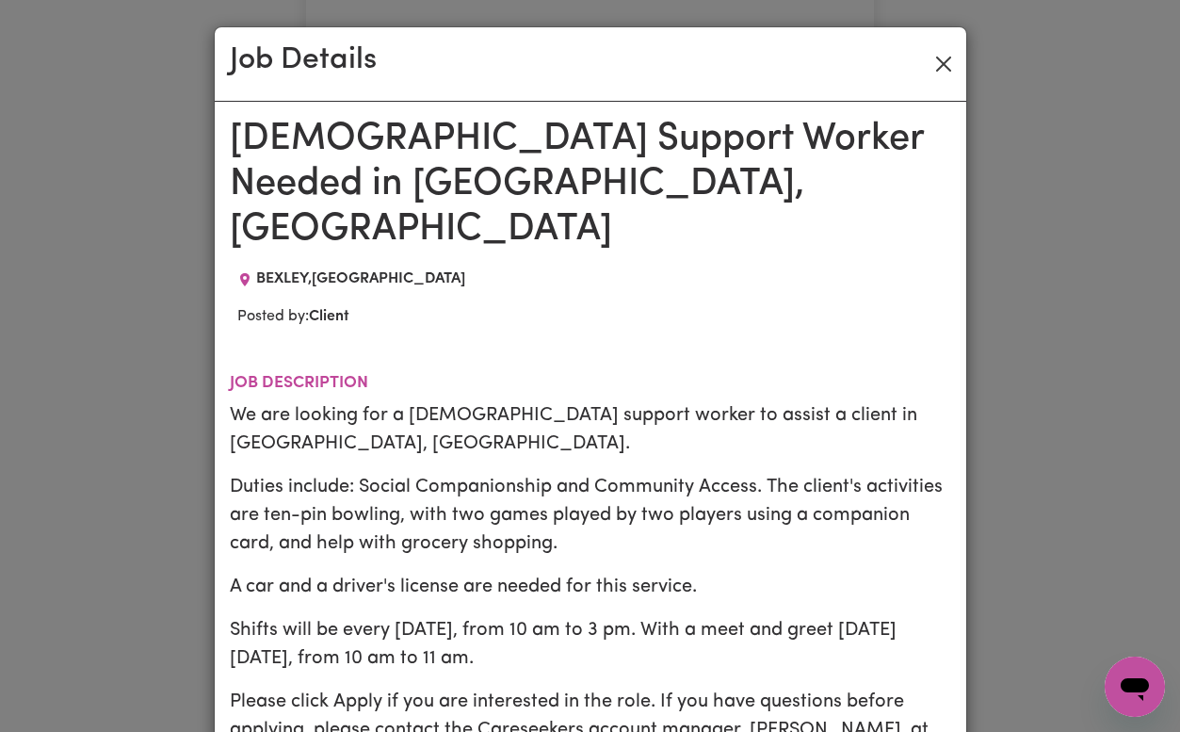 The height and width of the screenshot is (732, 1180). Describe the element at coordinates (590, 515) in the screenshot. I see `p: Duties include: Social Companionship and Community Access. The client's activities are ten-pin bo...` at that location.